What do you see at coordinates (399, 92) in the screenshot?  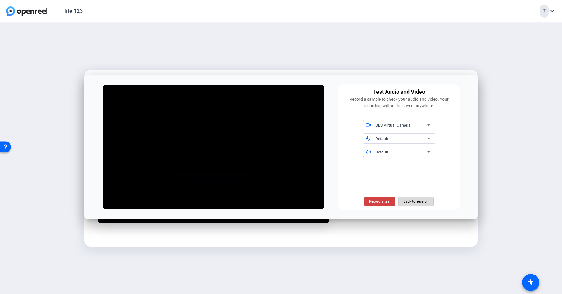 I see `div: Test Audio and Video` at bounding box center [399, 92].